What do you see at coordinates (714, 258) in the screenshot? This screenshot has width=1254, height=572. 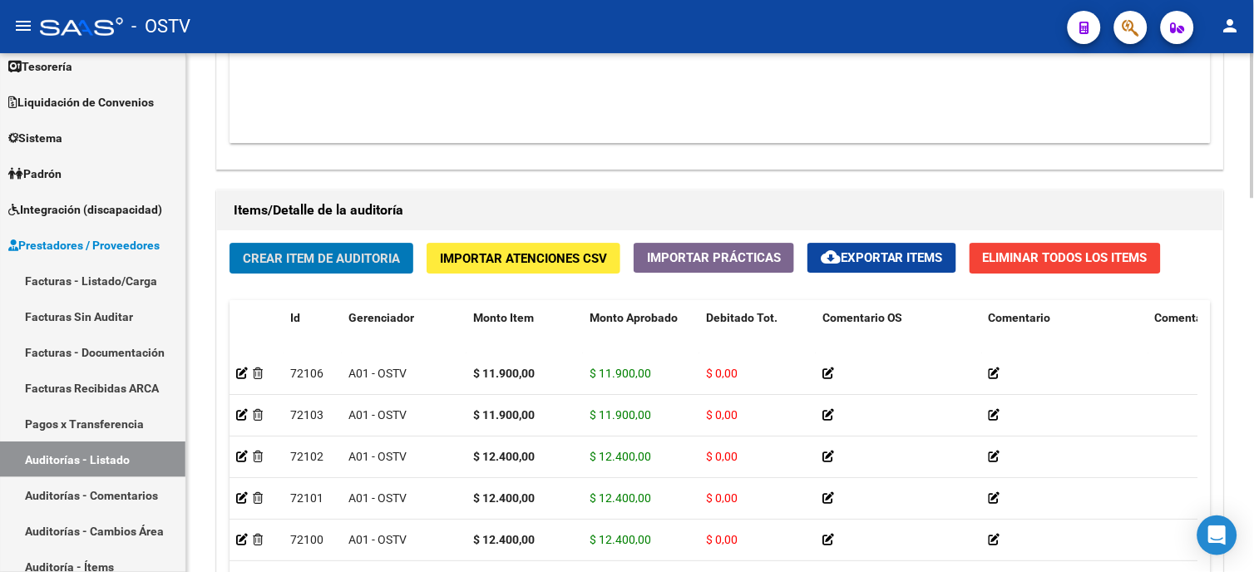 I see `button: Importar Prácticas` at bounding box center [714, 258].